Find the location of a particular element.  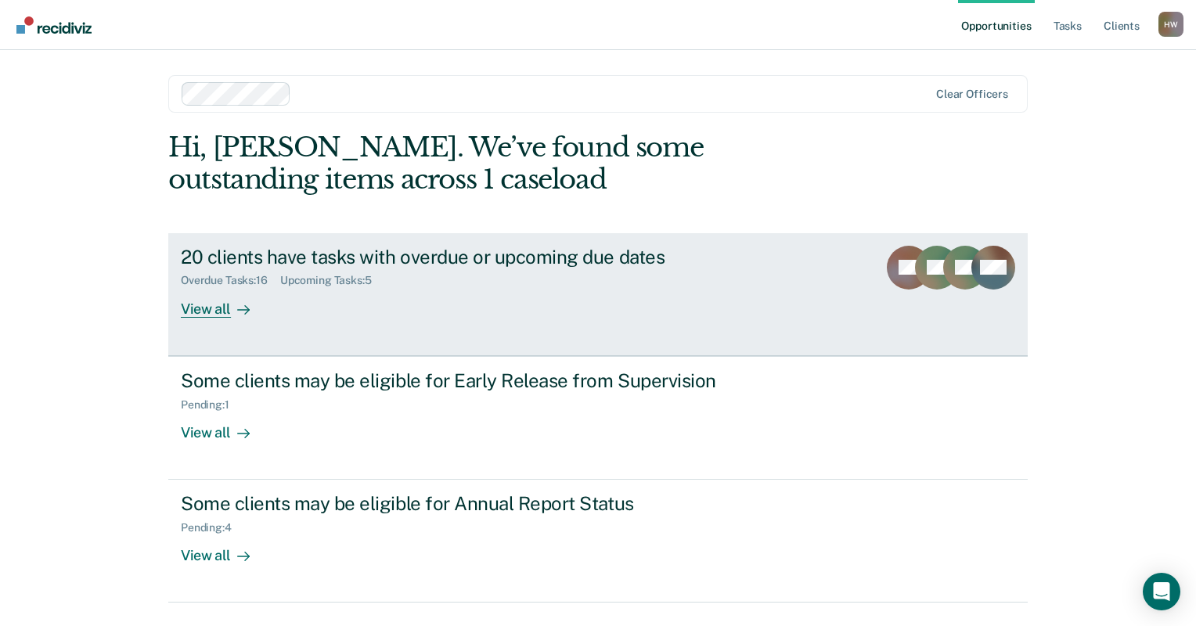

div: Clear officers is located at coordinates (973, 94).